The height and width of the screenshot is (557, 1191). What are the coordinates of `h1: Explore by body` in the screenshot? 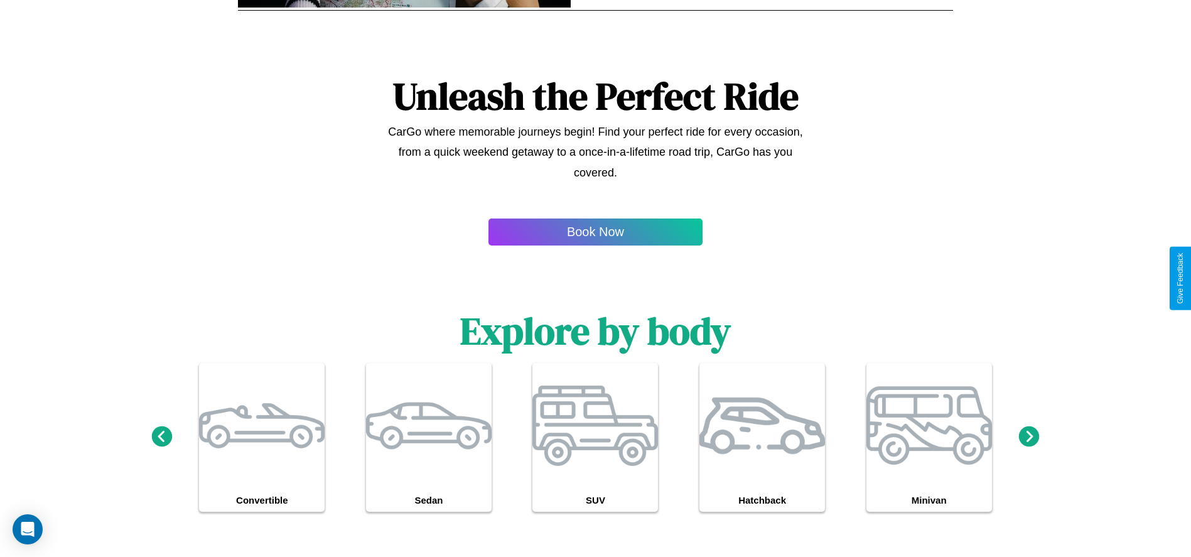 It's located at (595, 331).